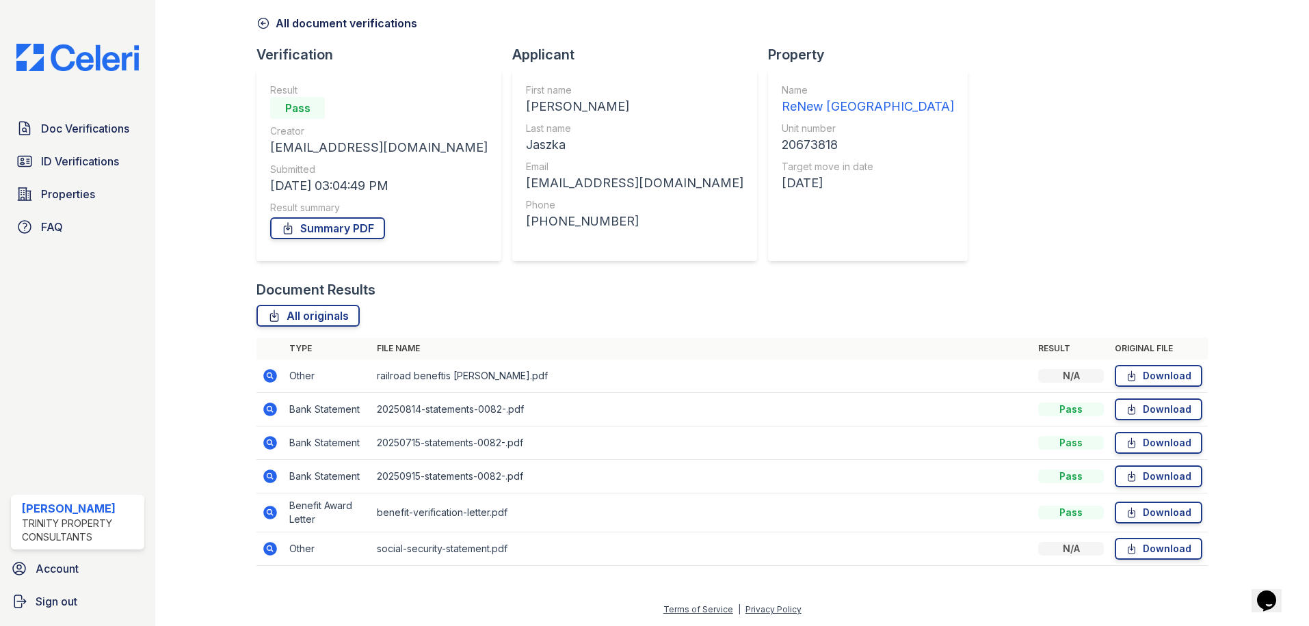  I want to click on a: FAQ, so click(77, 227).